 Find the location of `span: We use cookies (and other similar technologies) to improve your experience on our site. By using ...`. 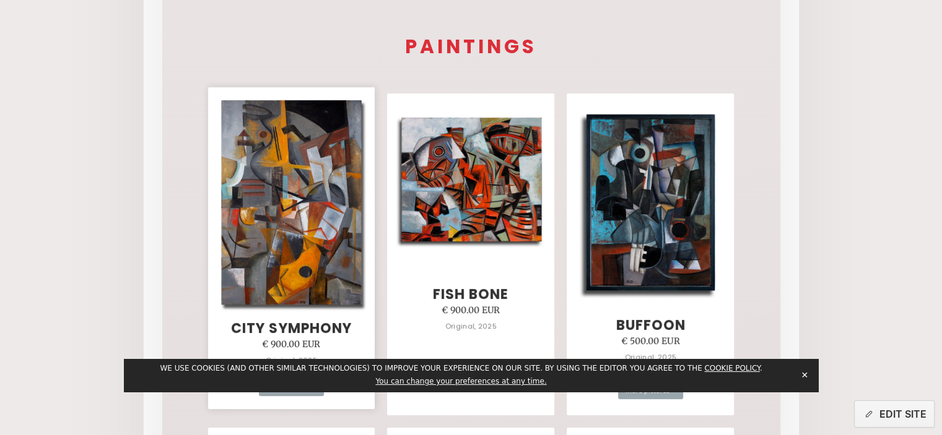

span: We use cookies (and other similar technologies) to improve your experience on our site. By using ... is located at coordinates (461, 369).